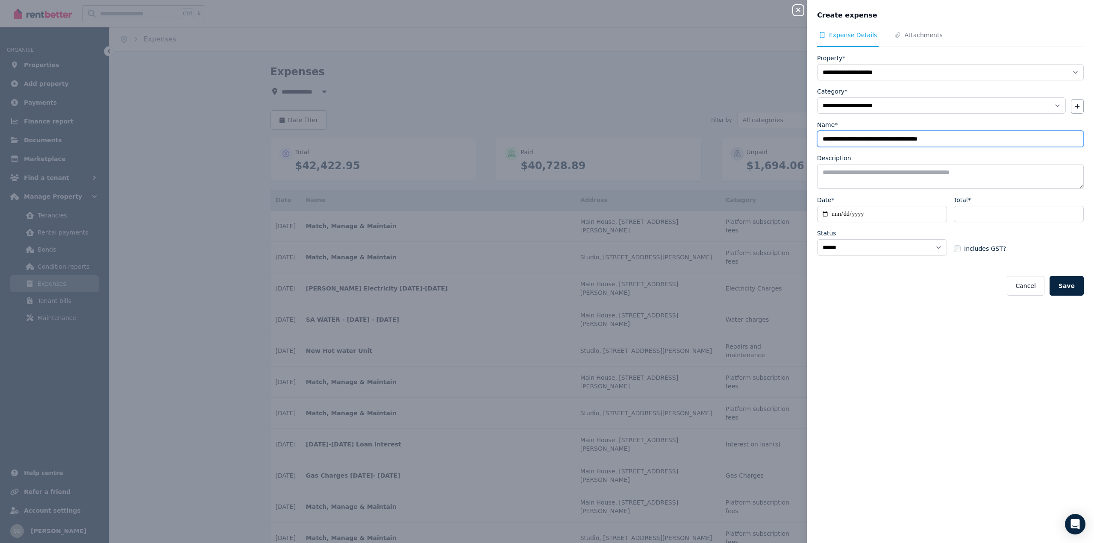 This screenshot has height=543, width=1094. What do you see at coordinates (847, 15) in the screenshot?
I see `span: Create expense` at bounding box center [847, 15].